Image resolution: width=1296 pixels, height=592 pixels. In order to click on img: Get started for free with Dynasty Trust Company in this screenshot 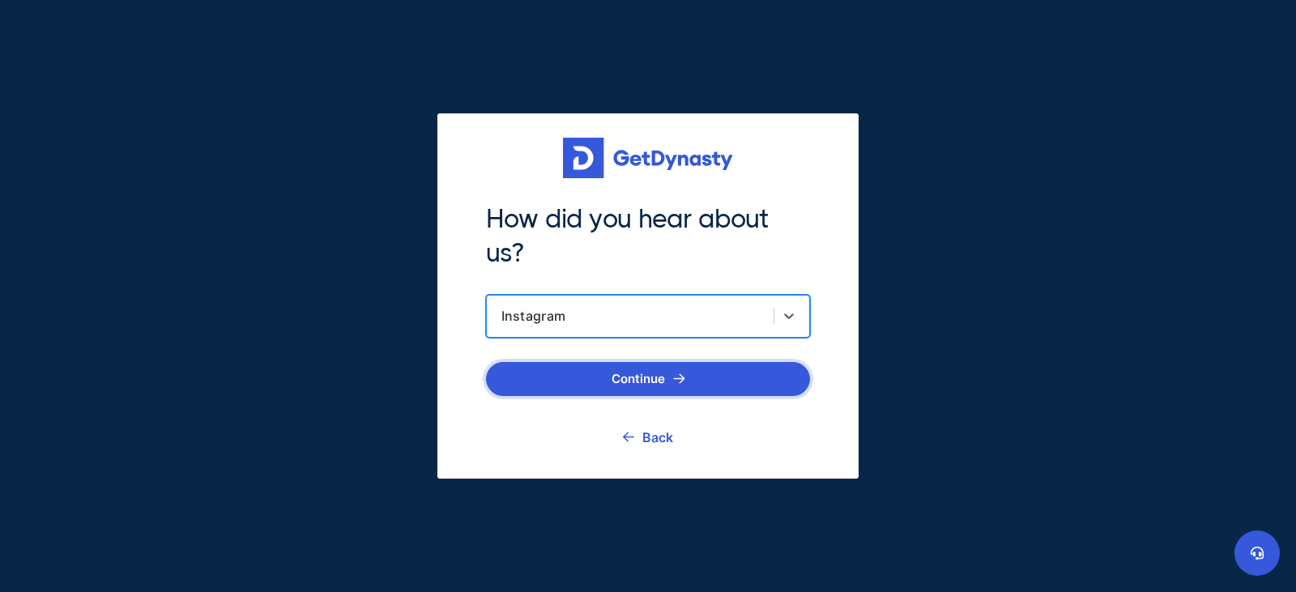, I will do `click(648, 158)`.